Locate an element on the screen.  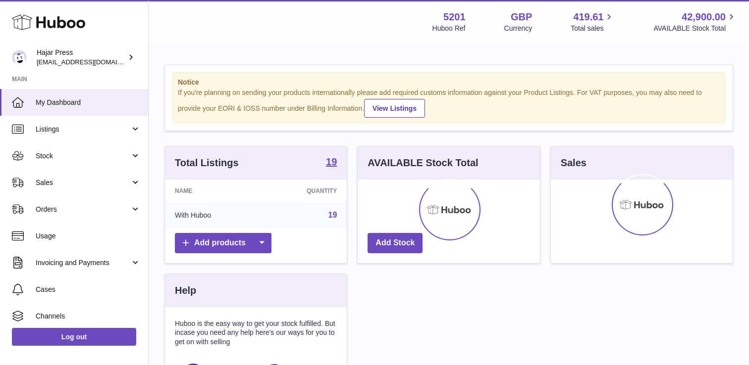
span: Stock is located at coordinates (83, 156).